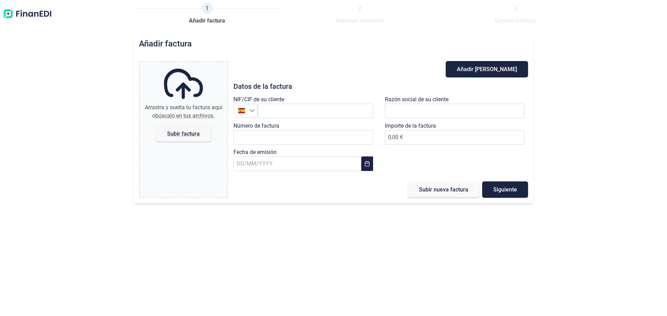  I want to click on label: Razón social de su cliente, so click(416, 100).